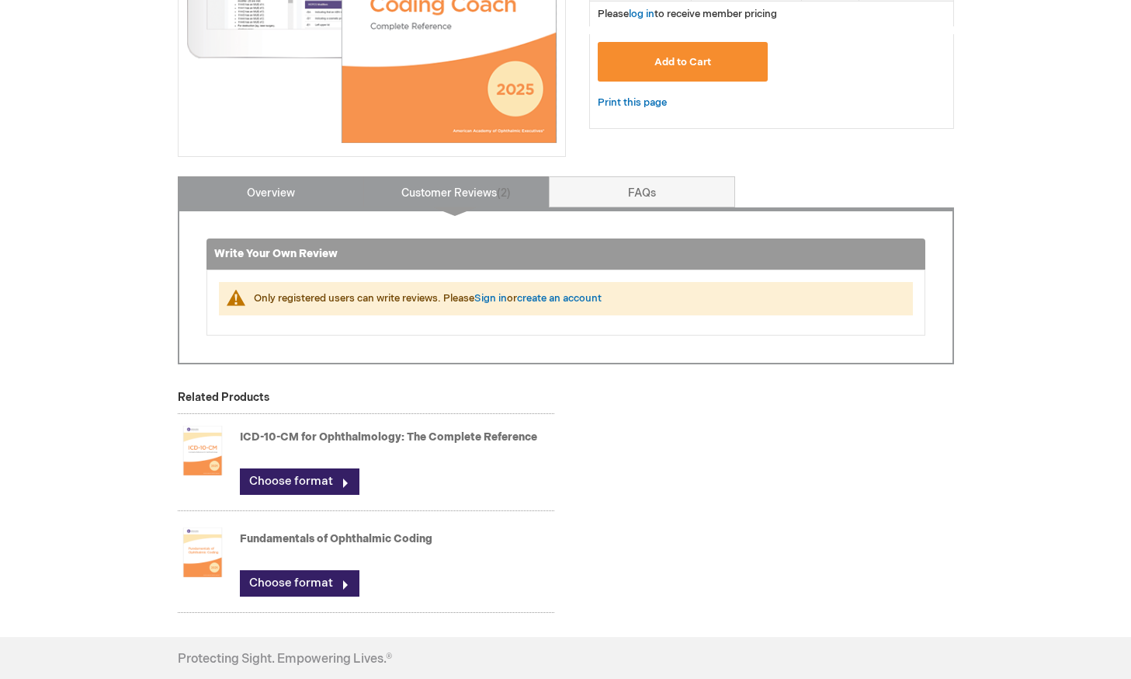 The image size is (1131, 679). Describe the element at coordinates (491, 298) in the screenshot. I see `a: Sign in` at that location.